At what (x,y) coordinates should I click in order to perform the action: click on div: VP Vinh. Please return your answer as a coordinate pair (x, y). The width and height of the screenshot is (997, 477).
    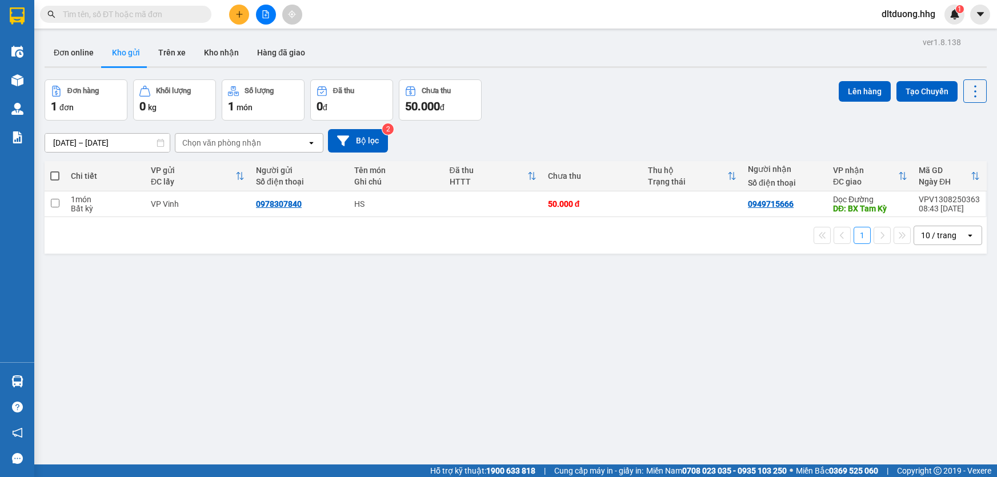
    Looking at the image, I should click on (198, 204).